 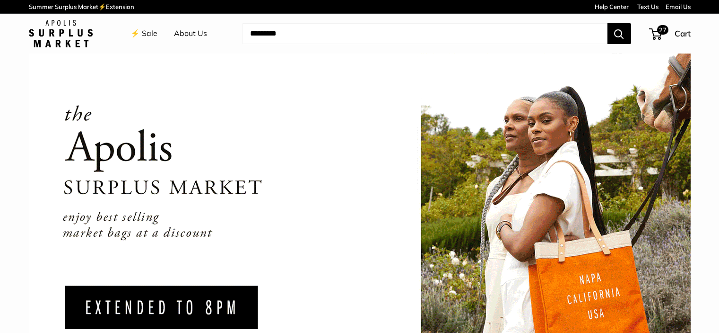 I want to click on a: Help Center, so click(x=612, y=7).